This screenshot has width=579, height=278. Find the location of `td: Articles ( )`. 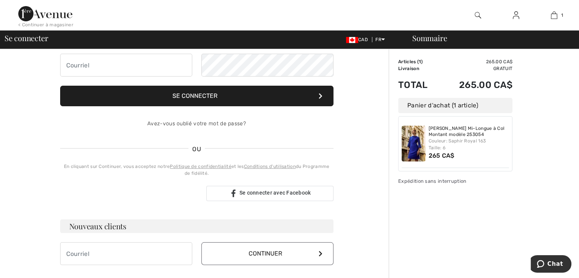

td: Articles ( ) is located at coordinates (418, 62).